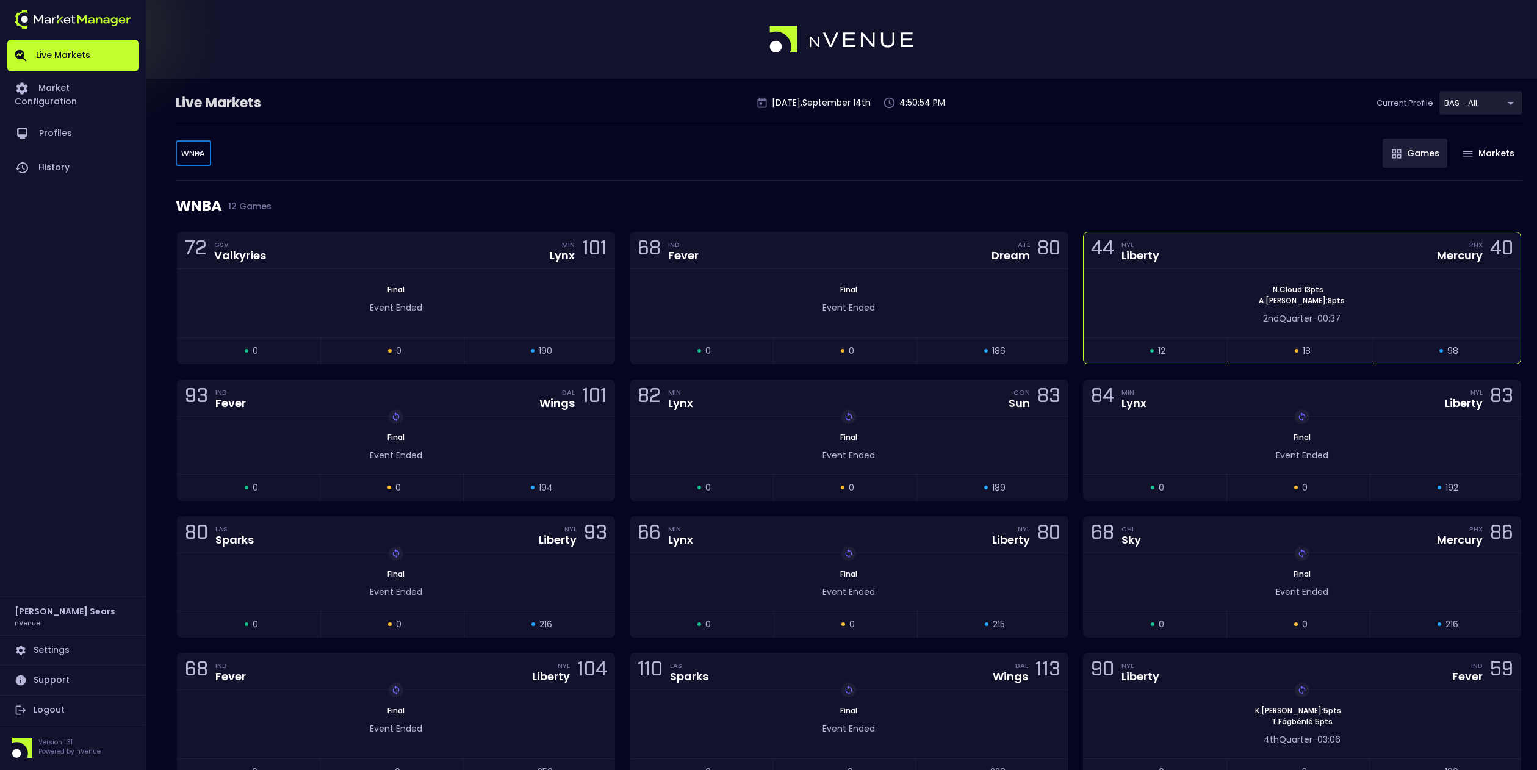 Image resolution: width=1537 pixels, height=770 pixels. What do you see at coordinates (1010, 256) in the screenshot?
I see `div: Dream` at bounding box center [1010, 256].